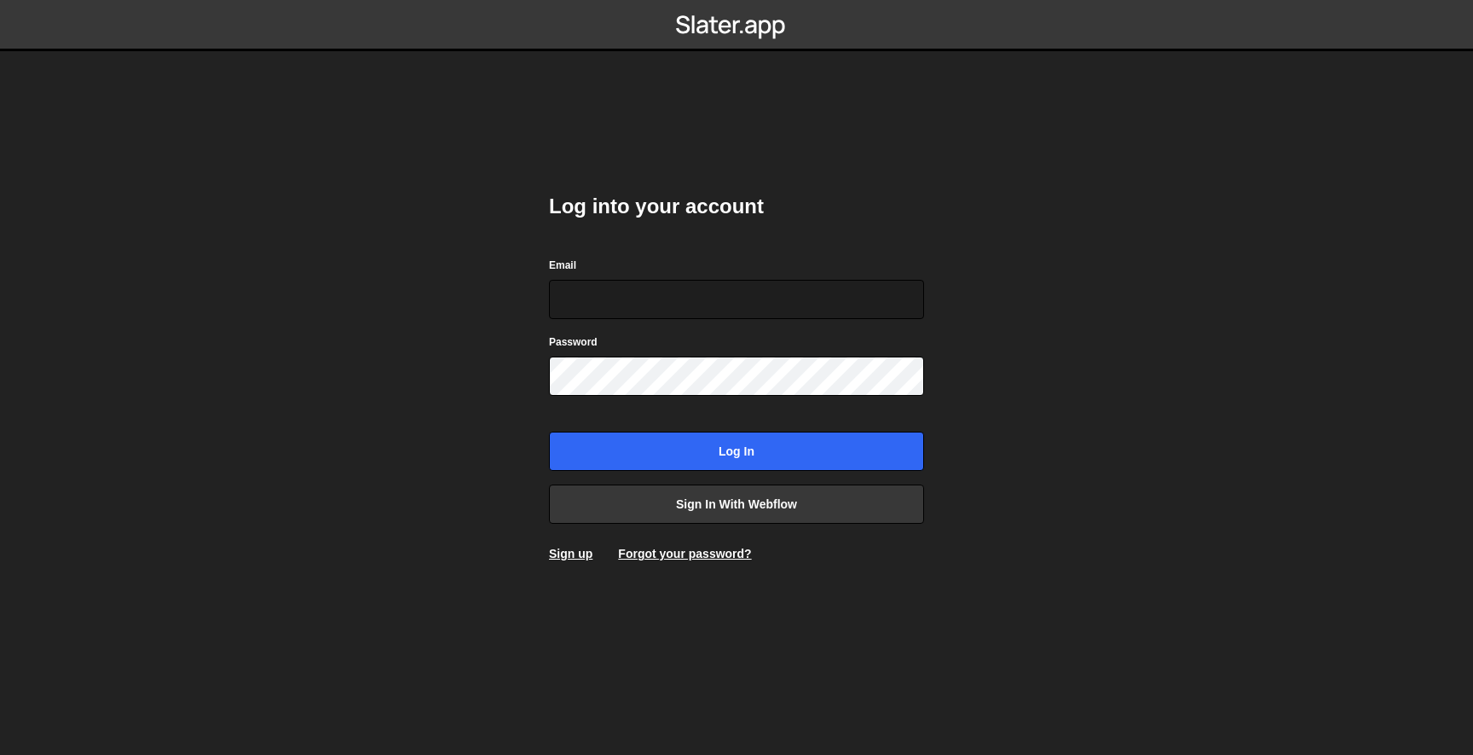 This screenshot has width=1473, height=755. I want to click on input: Log in, so click(737, 451).